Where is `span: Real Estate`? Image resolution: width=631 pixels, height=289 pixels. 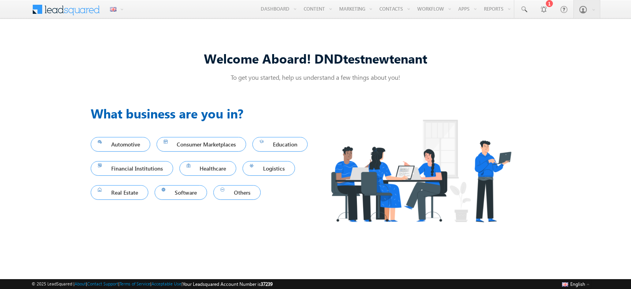
span: Real Estate is located at coordinates (120, 192).